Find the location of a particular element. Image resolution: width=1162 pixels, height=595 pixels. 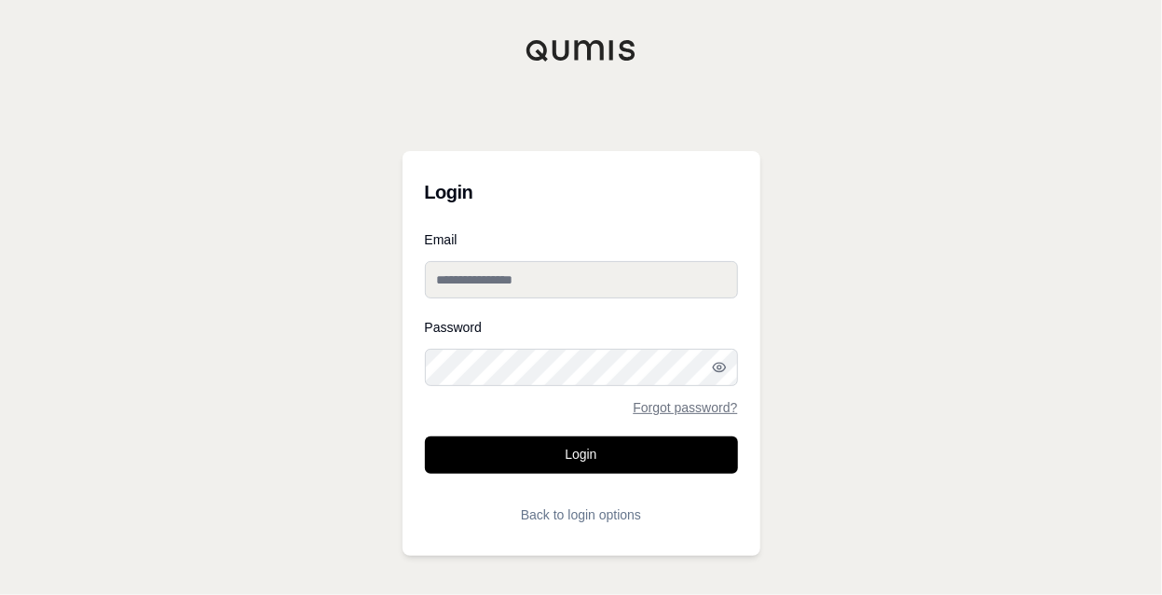

label: Email is located at coordinates (582, 240).